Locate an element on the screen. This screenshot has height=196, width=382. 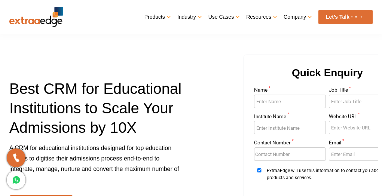
input: Enter Institute Name is located at coordinates (290, 128).